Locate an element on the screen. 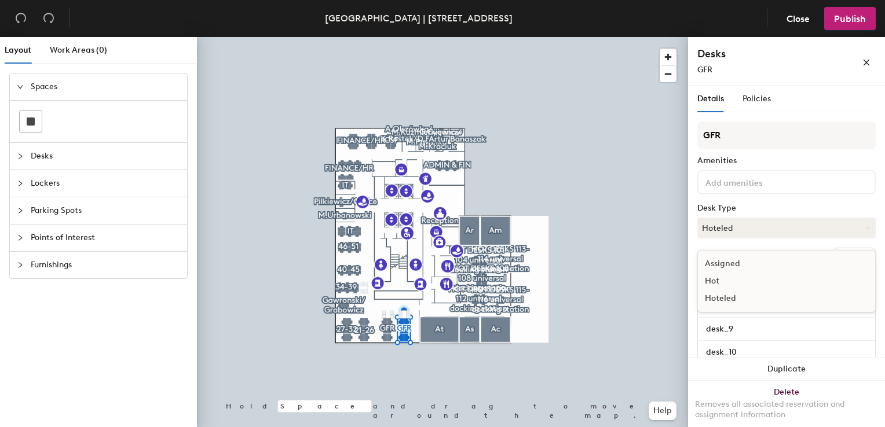 The image size is (885, 427). div: Assigned is located at coordinates (756, 264).